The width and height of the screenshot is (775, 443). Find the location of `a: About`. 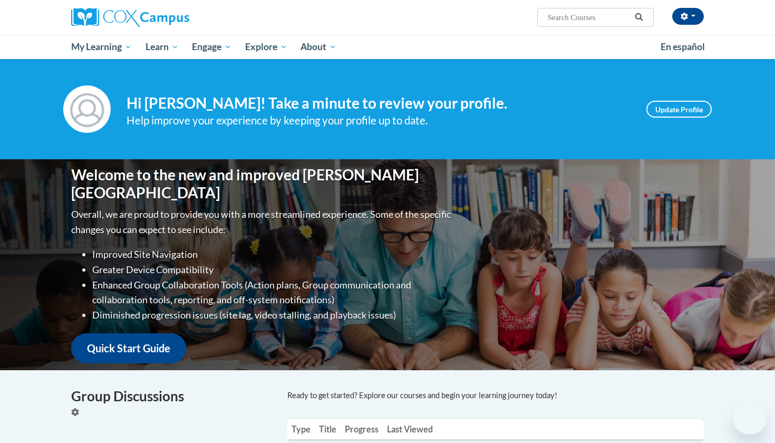

a: About is located at coordinates (319, 47).